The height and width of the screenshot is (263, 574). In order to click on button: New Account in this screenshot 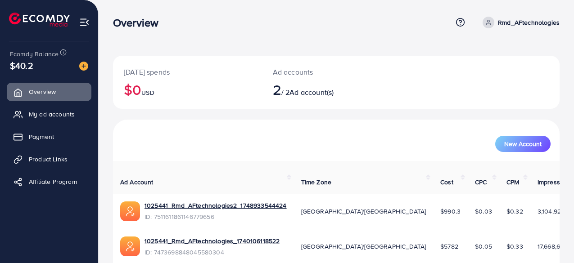, I will do `click(523, 144)`.